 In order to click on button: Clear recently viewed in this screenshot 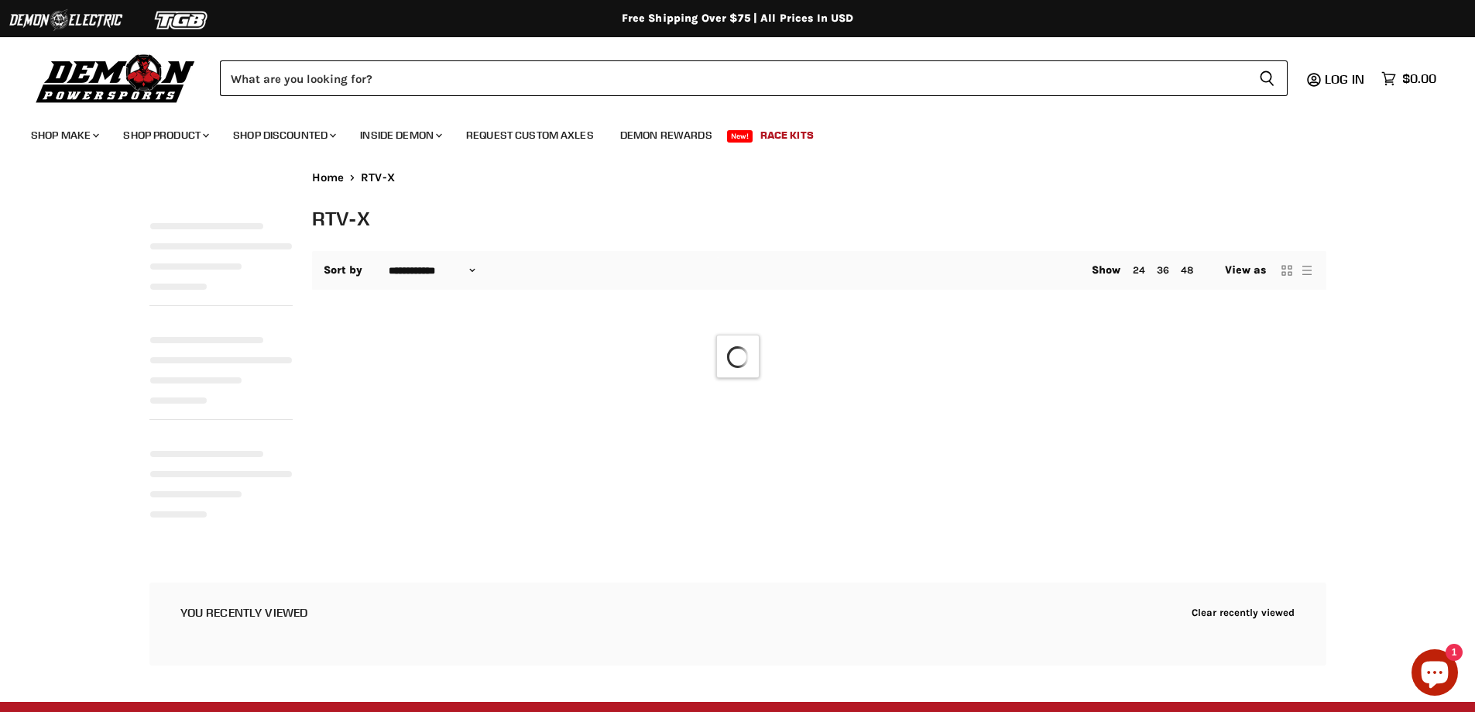, I will do `click(1243, 612)`.